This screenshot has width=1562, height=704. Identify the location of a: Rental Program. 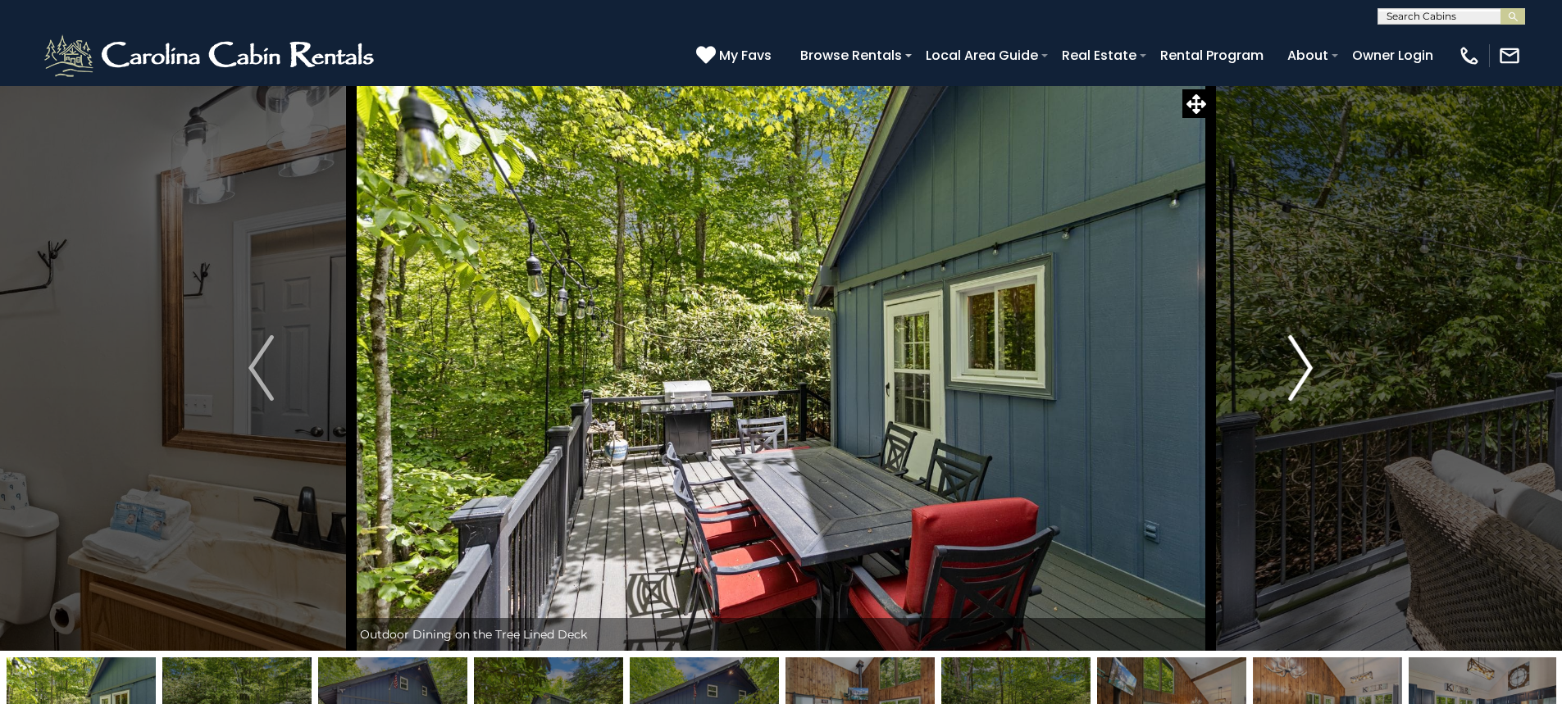
(1212, 55).